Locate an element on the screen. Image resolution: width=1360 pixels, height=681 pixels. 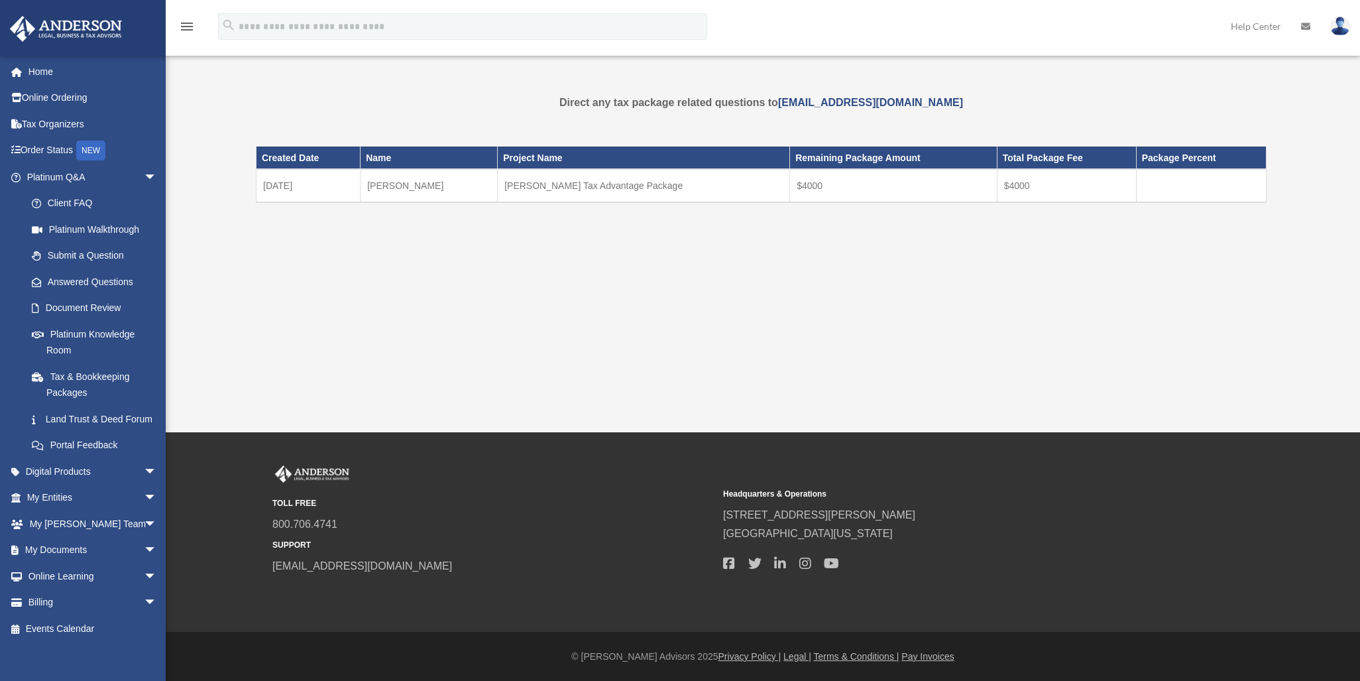
th: Created Date is located at coordinates (308, 158).